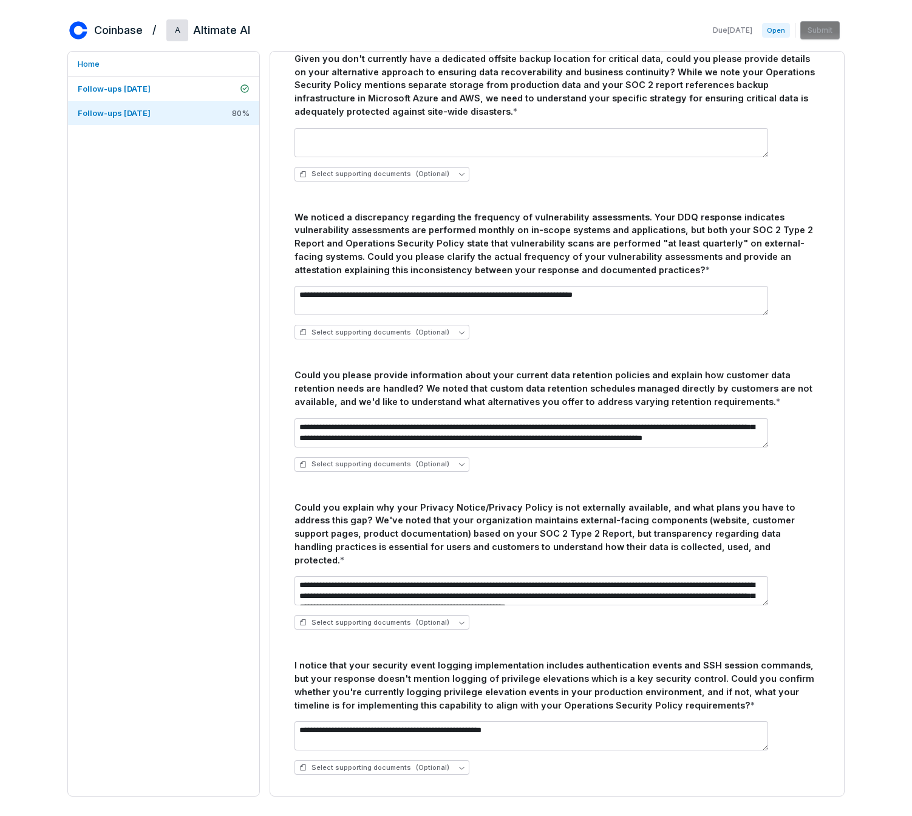 This screenshot has height=816, width=912. I want to click on span: 80 %, so click(240, 113).